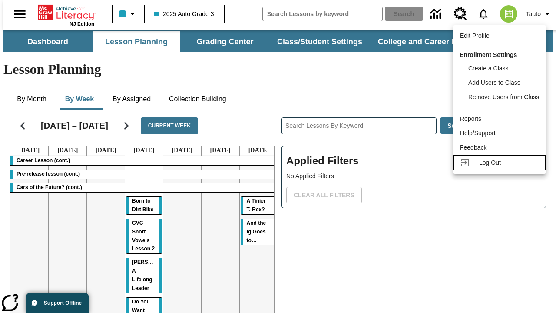 Image resolution: width=556 pixels, height=313 pixels. I want to click on span: Remove Users from Class, so click(504, 97).